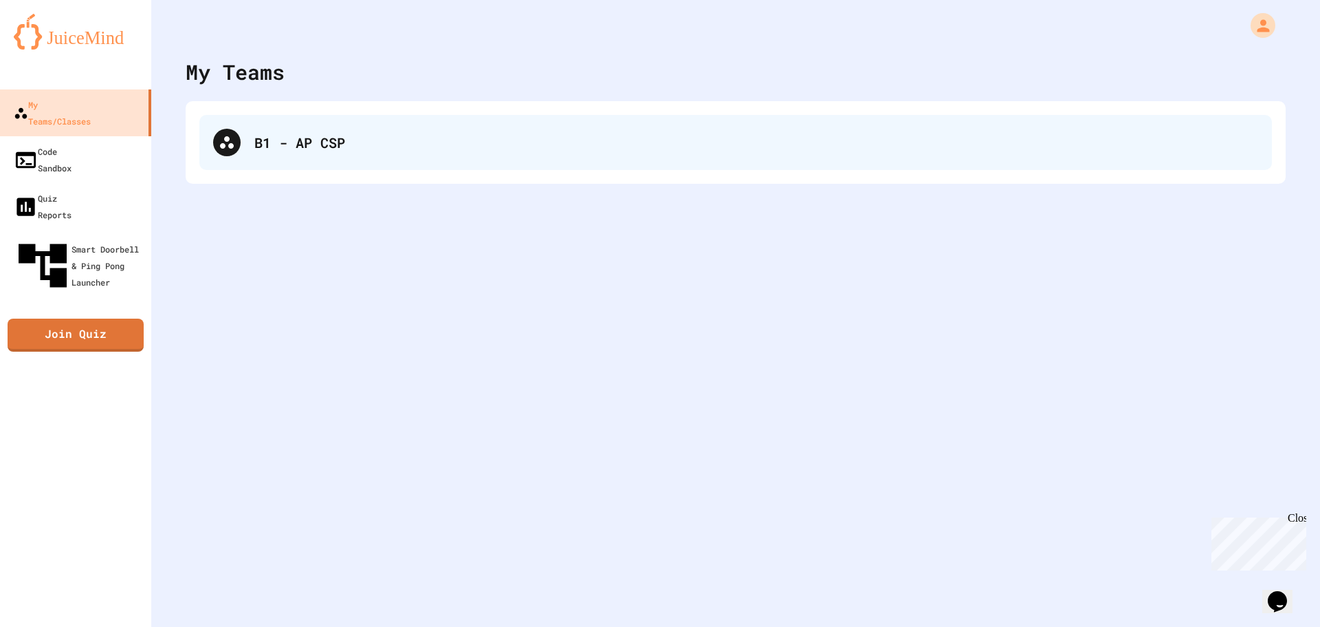 The height and width of the screenshot is (627, 1320). Describe the element at coordinates (76, 32) in the screenshot. I see `img: logo-orange.svg` at that location.